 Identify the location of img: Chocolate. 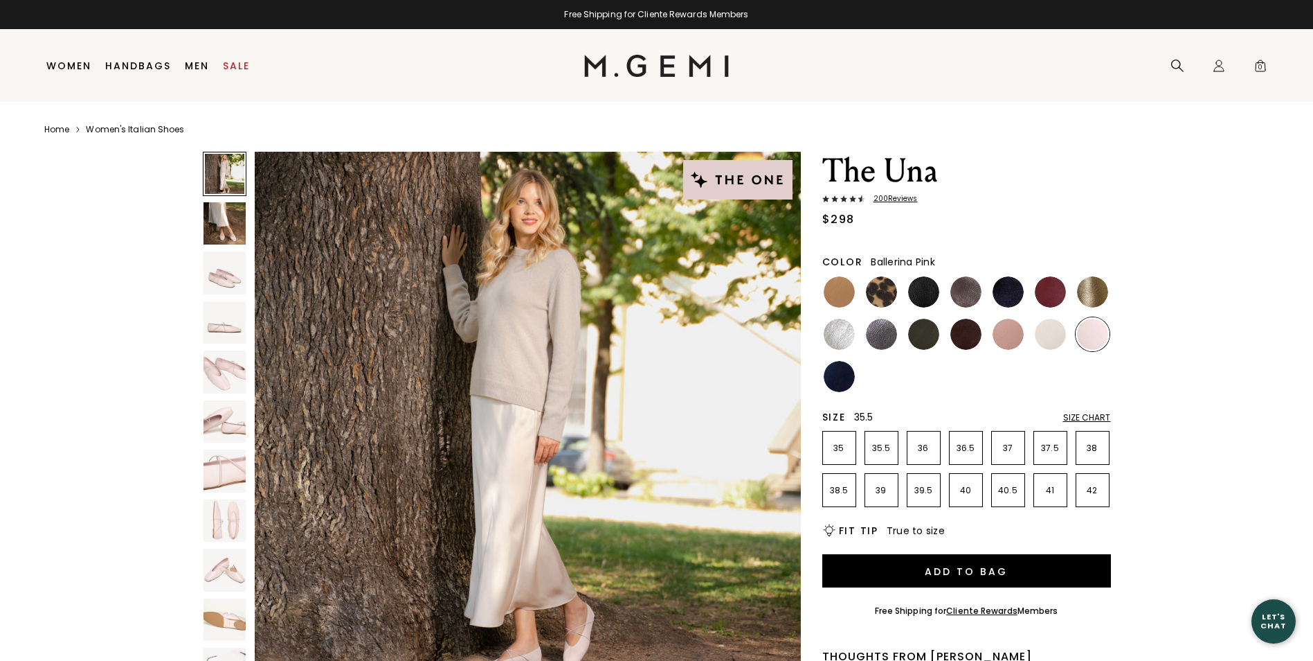
(966, 334).